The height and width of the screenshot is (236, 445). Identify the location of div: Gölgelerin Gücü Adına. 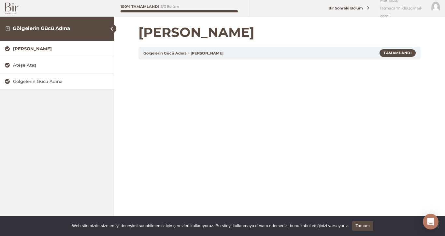
(61, 81).